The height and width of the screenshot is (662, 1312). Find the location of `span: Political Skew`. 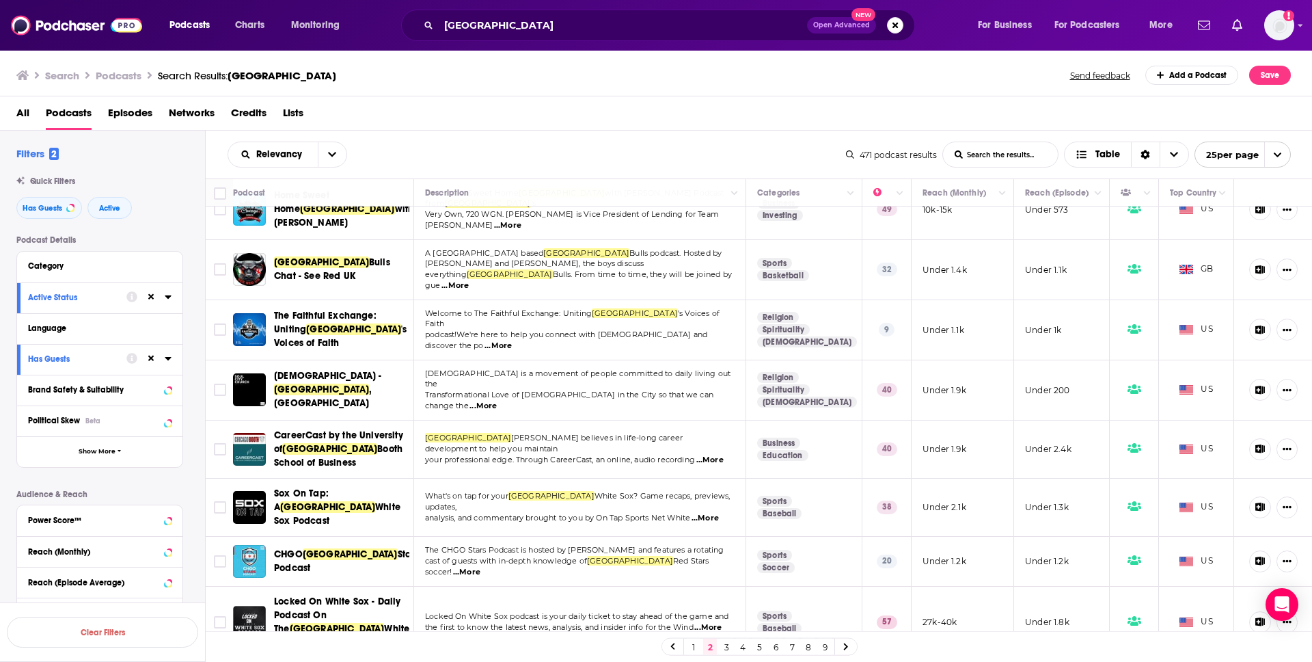

span: Political Skew is located at coordinates (54, 420).